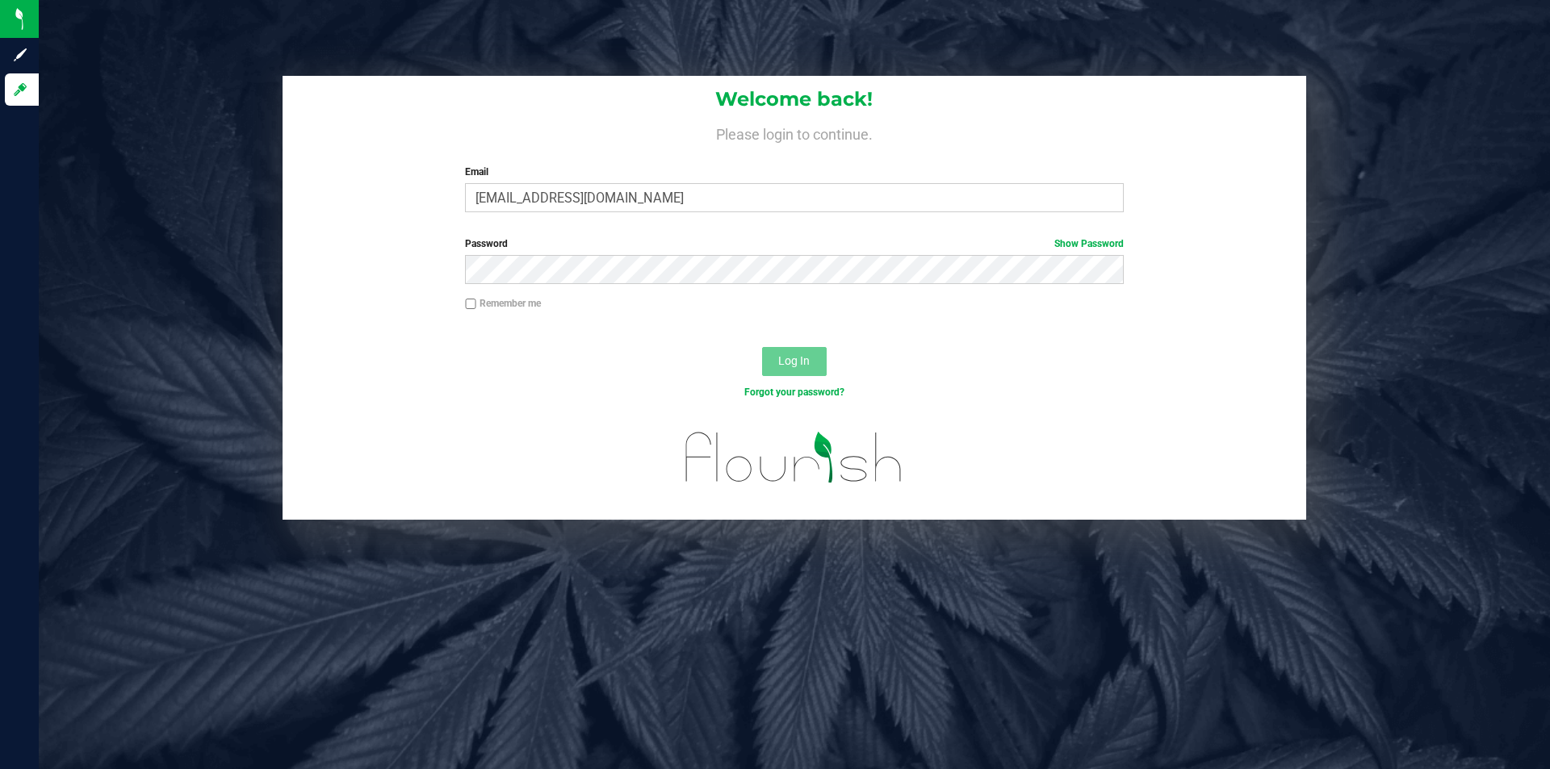 The image size is (1550, 769). Describe the element at coordinates (20, 55) in the screenshot. I see `inline-svg: Sign up` at that location.